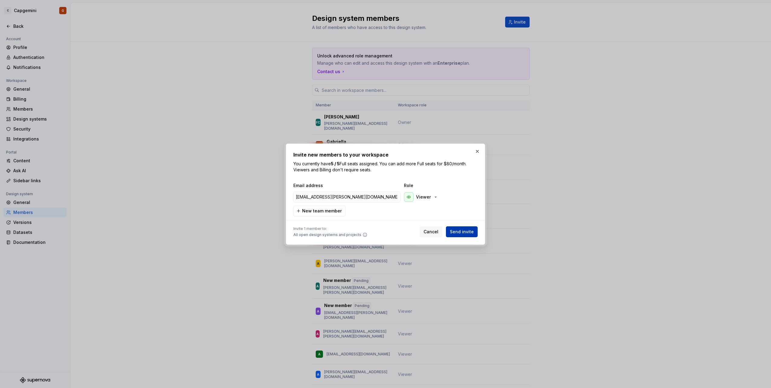 The width and height of the screenshot is (771, 388). What do you see at coordinates (386, 155) in the screenshot?
I see `h2: Invite new members to your workspace` at bounding box center [386, 155].